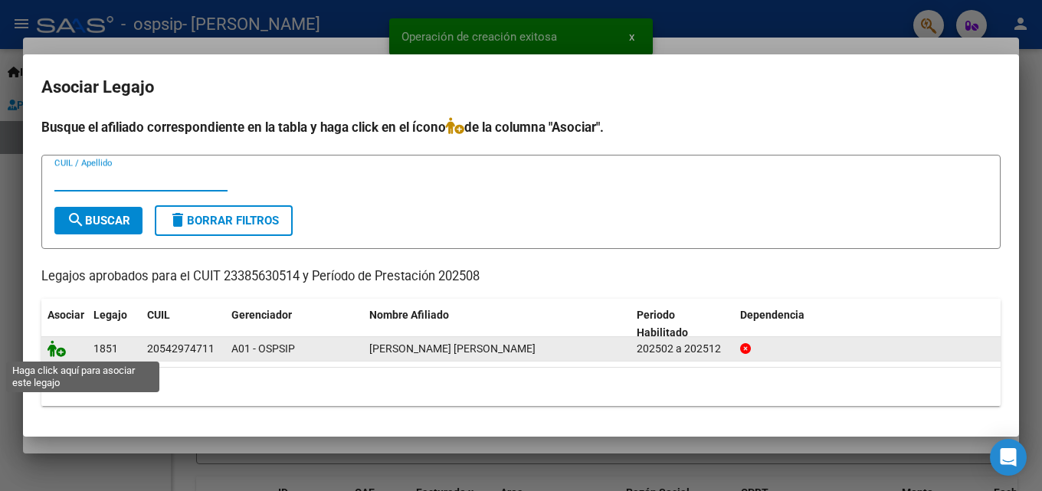 The height and width of the screenshot is (491, 1042). What do you see at coordinates (98, 221) in the screenshot?
I see `span: Buscar` at bounding box center [98, 221].